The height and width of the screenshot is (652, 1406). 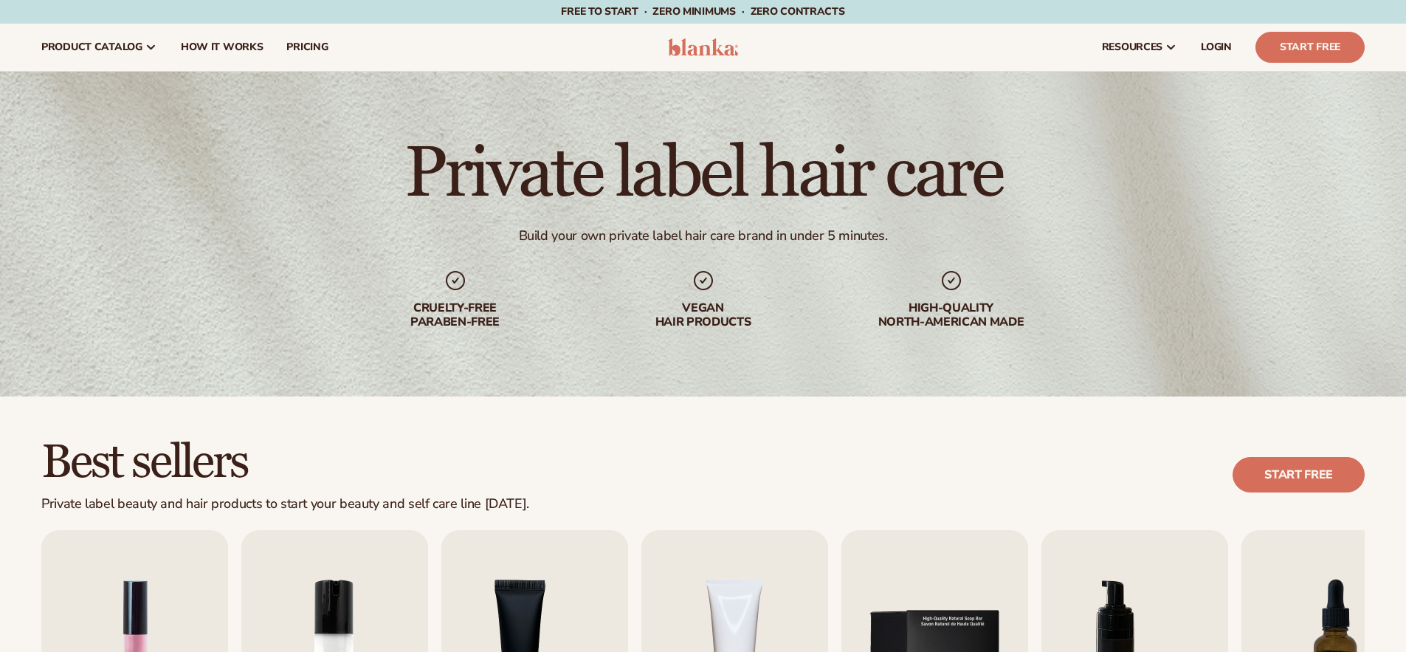 I want to click on a: Start Free, so click(x=1310, y=47).